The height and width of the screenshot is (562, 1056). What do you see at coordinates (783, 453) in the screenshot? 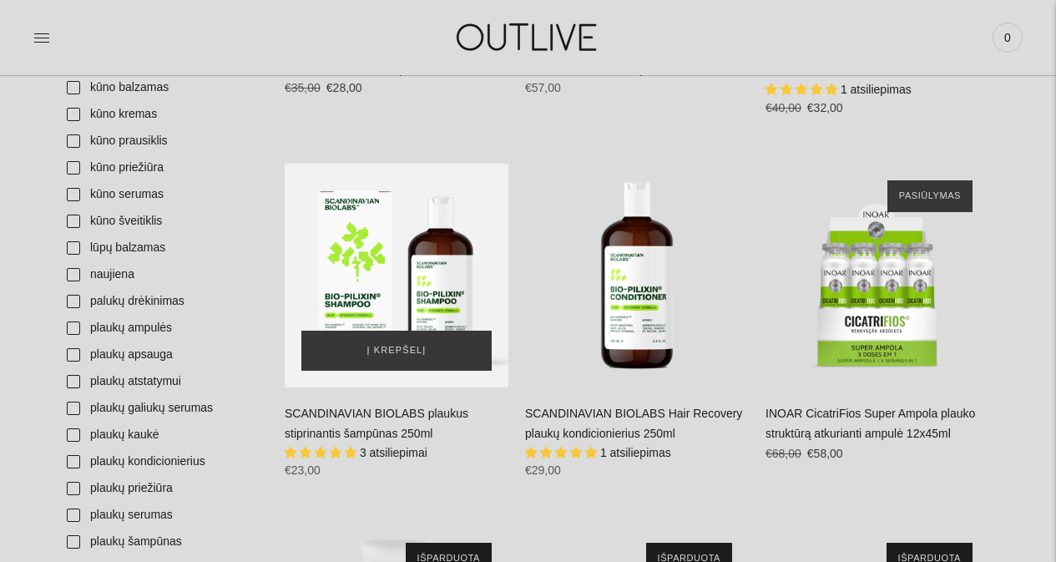
I see `s: €68,00` at bounding box center [783, 453].